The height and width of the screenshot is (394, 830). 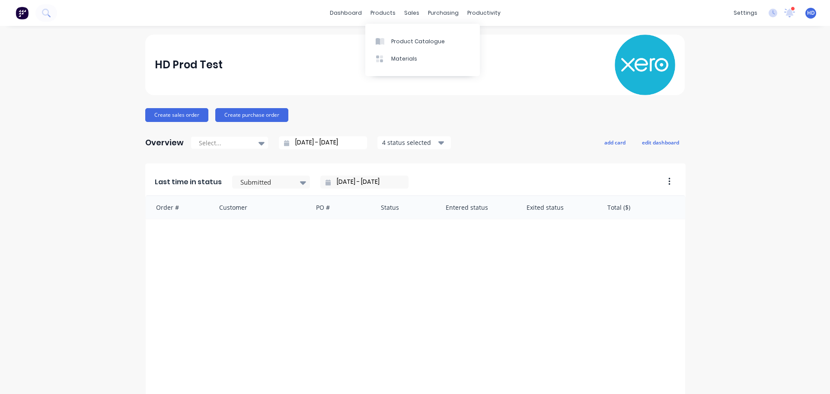 I want to click on span: HD, so click(x=811, y=13).